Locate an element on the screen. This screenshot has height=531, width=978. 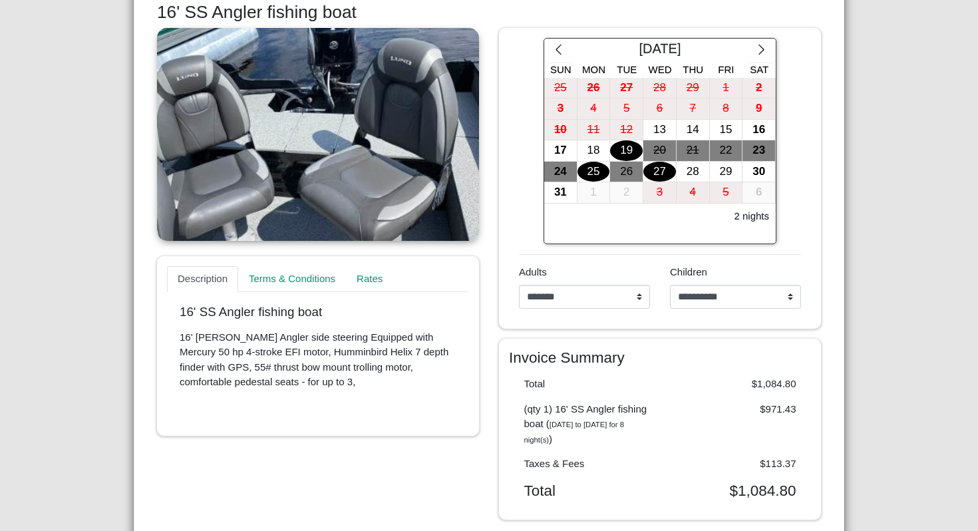
button: 17 is located at coordinates (561, 151).